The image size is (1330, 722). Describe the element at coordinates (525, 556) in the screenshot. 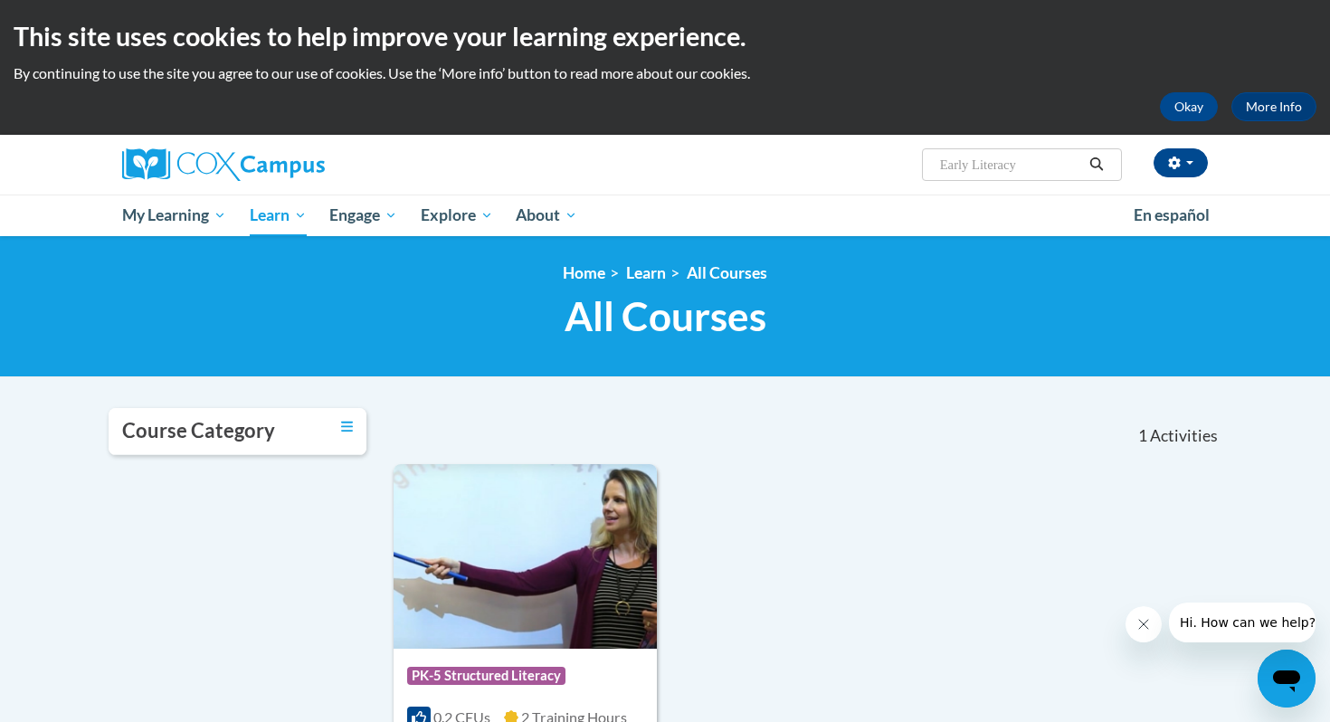

I see `img: Course Logo` at that location.